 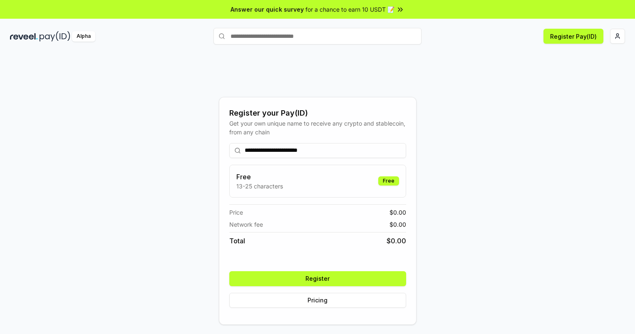 I want to click on span: Network fee, so click(x=246, y=224).